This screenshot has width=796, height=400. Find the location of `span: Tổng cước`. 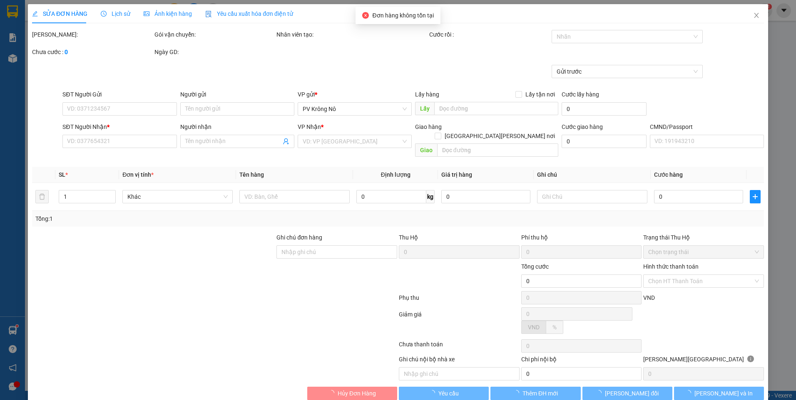

span: Tổng cước is located at coordinates (535, 267).